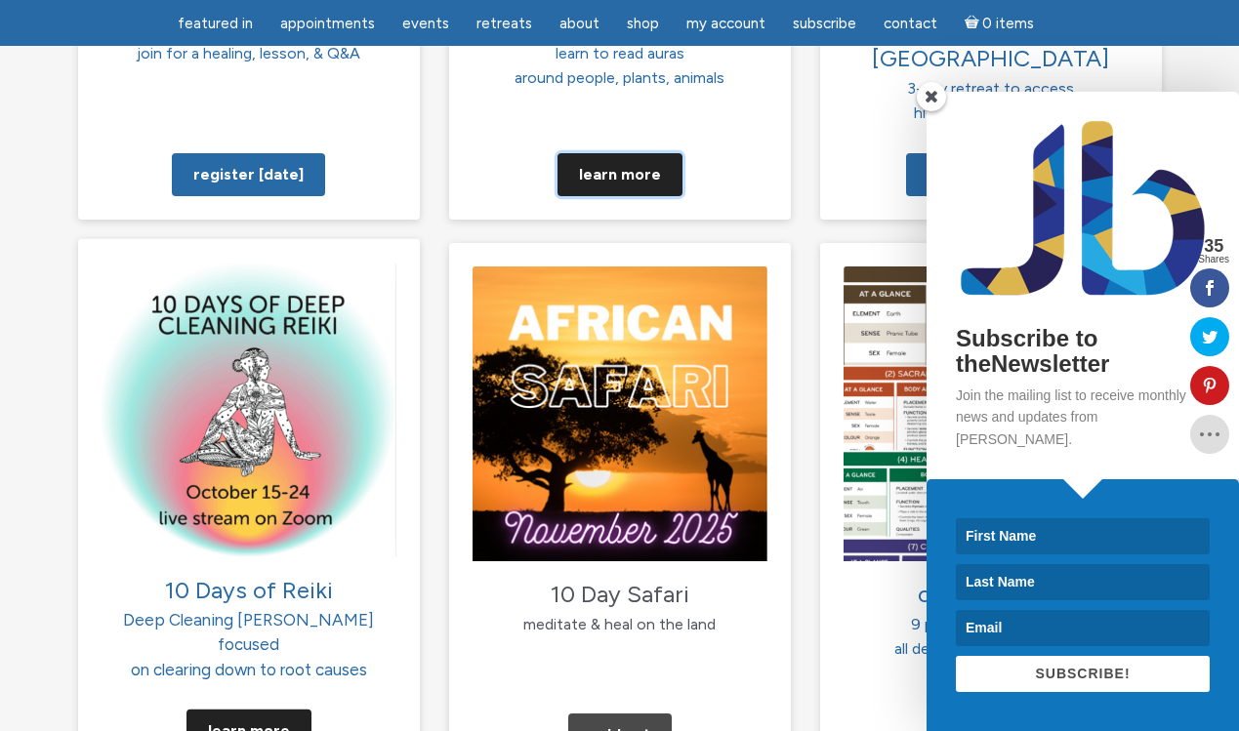  I want to click on span: Shares, so click(1213, 260).